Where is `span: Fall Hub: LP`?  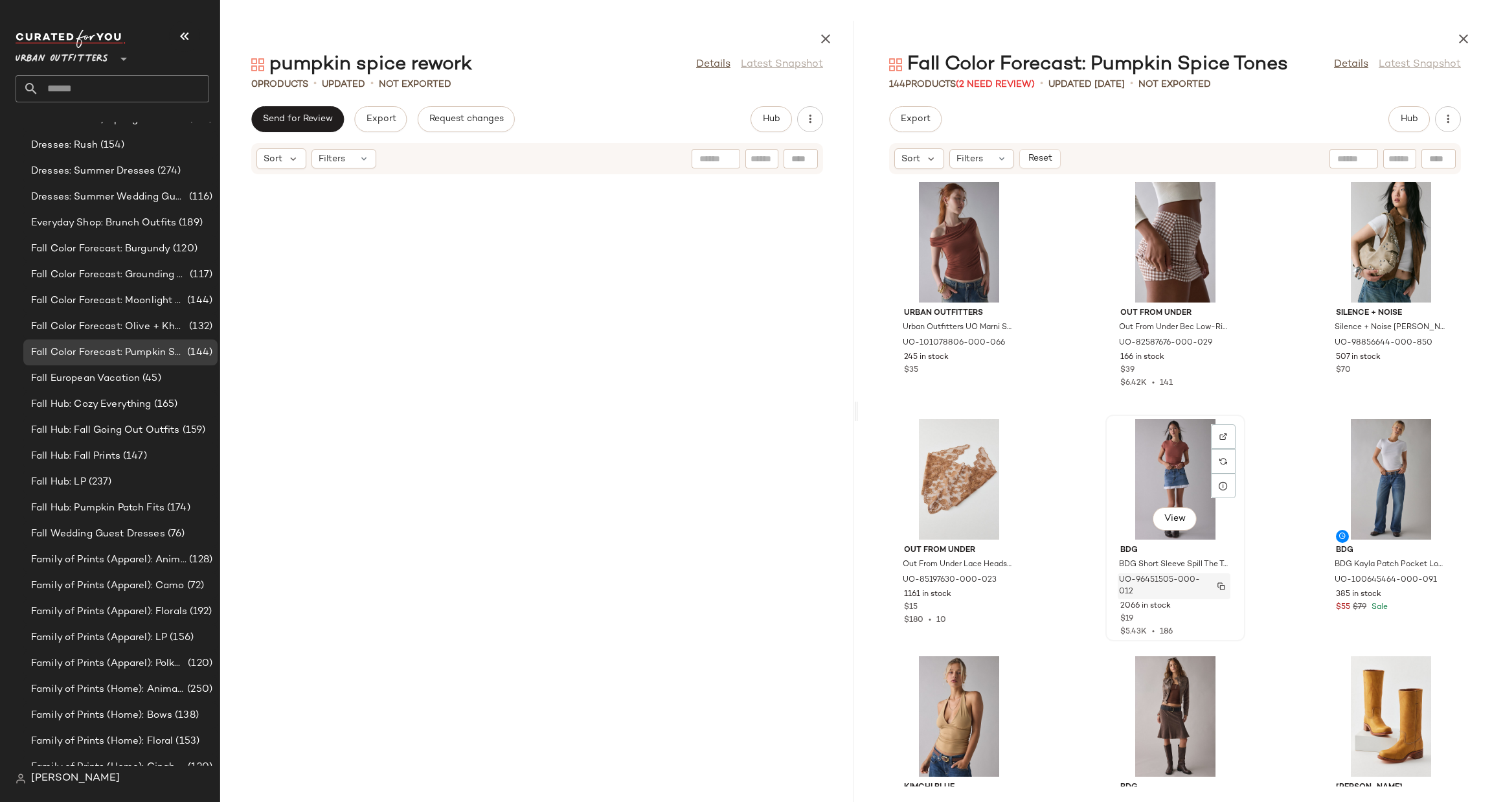 span: Fall Hub: LP is located at coordinates (58, 482).